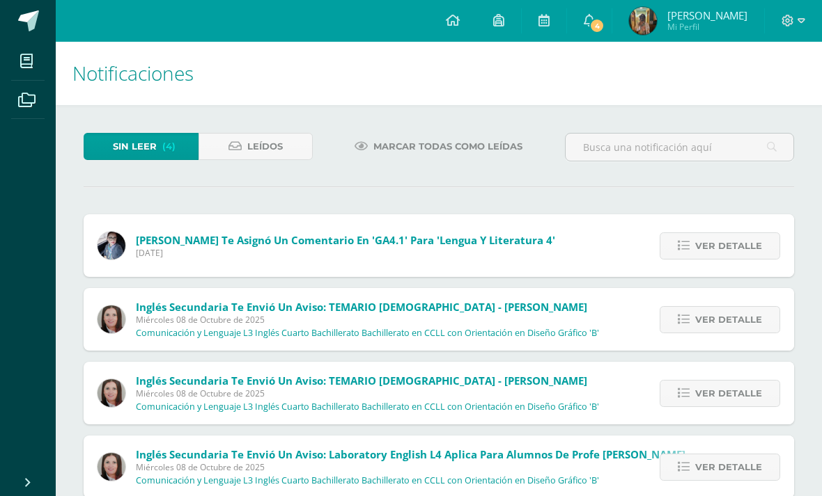 Image resolution: width=822 pixels, height=496 pixels. Describe the element at coordinates (448, 146) in the screenshot. I see `span: Marcar todas como leídas` at that location.